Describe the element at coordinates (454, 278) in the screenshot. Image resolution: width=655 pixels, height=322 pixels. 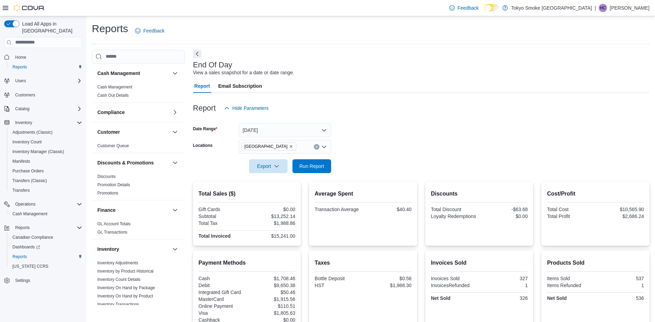
I see `div: Invoices Sold` at that location.